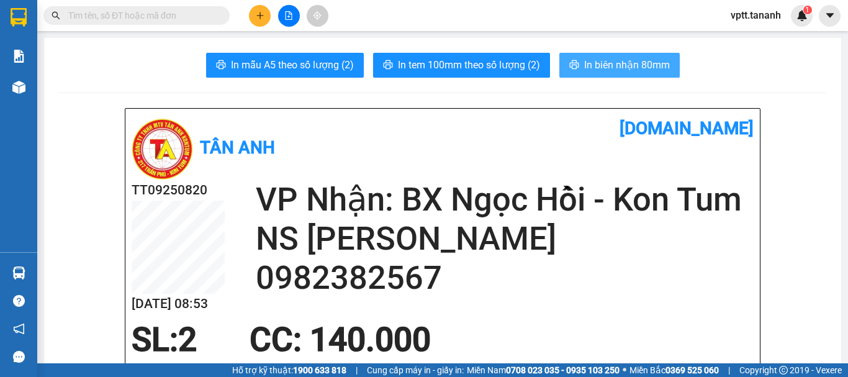 This screenshot has height=377, width=848. Describe the element at coordinates (415, 370) in the screenshot. I see `span: Cung cấp máy in - giấy in:` at that location.